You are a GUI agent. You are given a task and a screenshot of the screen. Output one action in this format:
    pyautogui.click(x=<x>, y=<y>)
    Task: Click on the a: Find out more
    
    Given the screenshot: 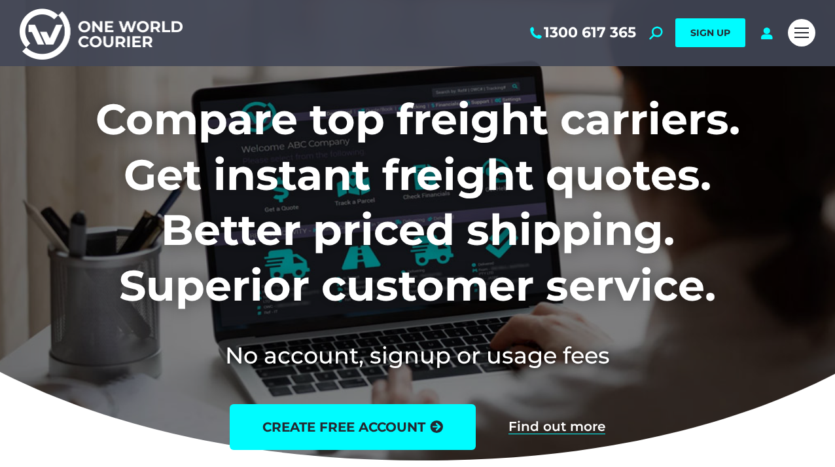 What is the action you would take?
    pyautogui.click(x=557, y=427)
    